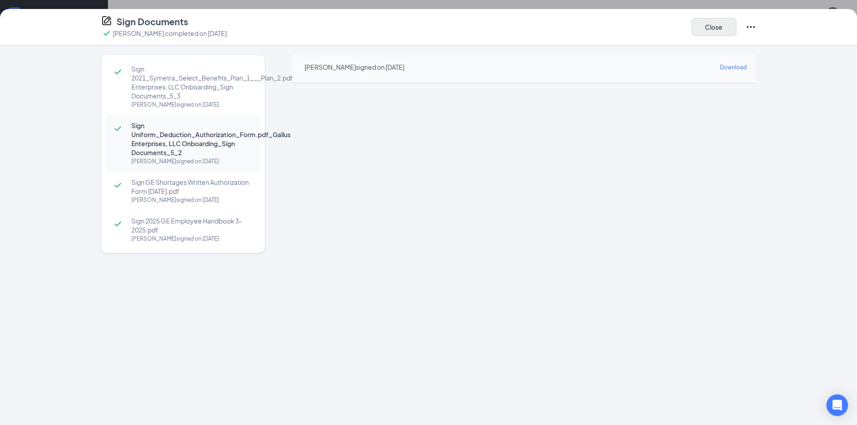 Image resolution: width=857 pixels, height=425 pixels. I want to click on span: Sign 2025 GE Employee Handbook 3-2025.pdf, so click(192, 225).